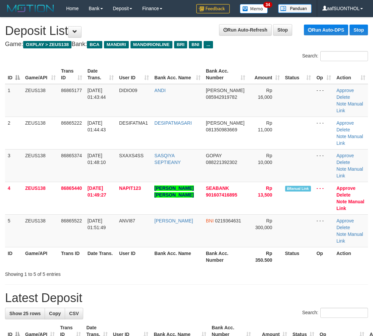 The height and width of the screenshot is (336, 373). What do you see at coordinates (214, 155) in the screenshot?
I see `span: GOPAY` at bounding box center [214, 155].